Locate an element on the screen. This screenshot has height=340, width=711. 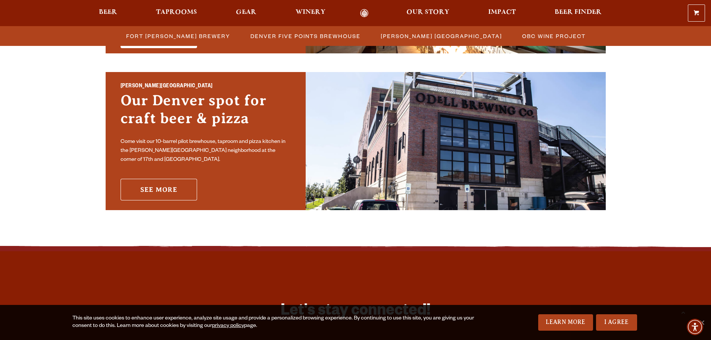
div: This site uses cookies to enhance user experience, analyze site usage and provide a personalized ... is located at coordinates (274, 322).